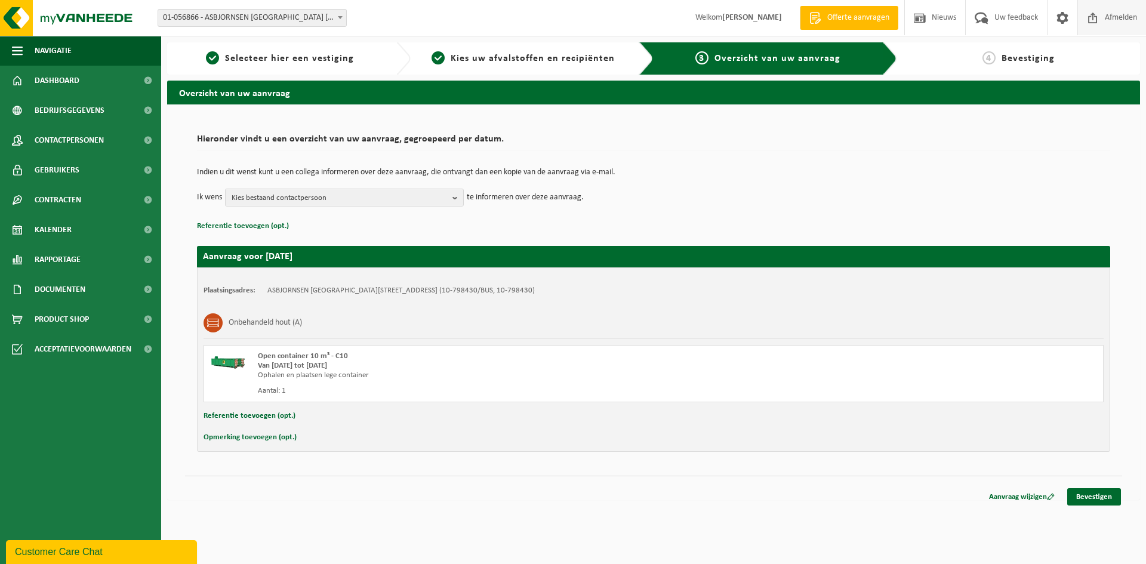  I want to click on span: Navigatie, so click(53, 51).